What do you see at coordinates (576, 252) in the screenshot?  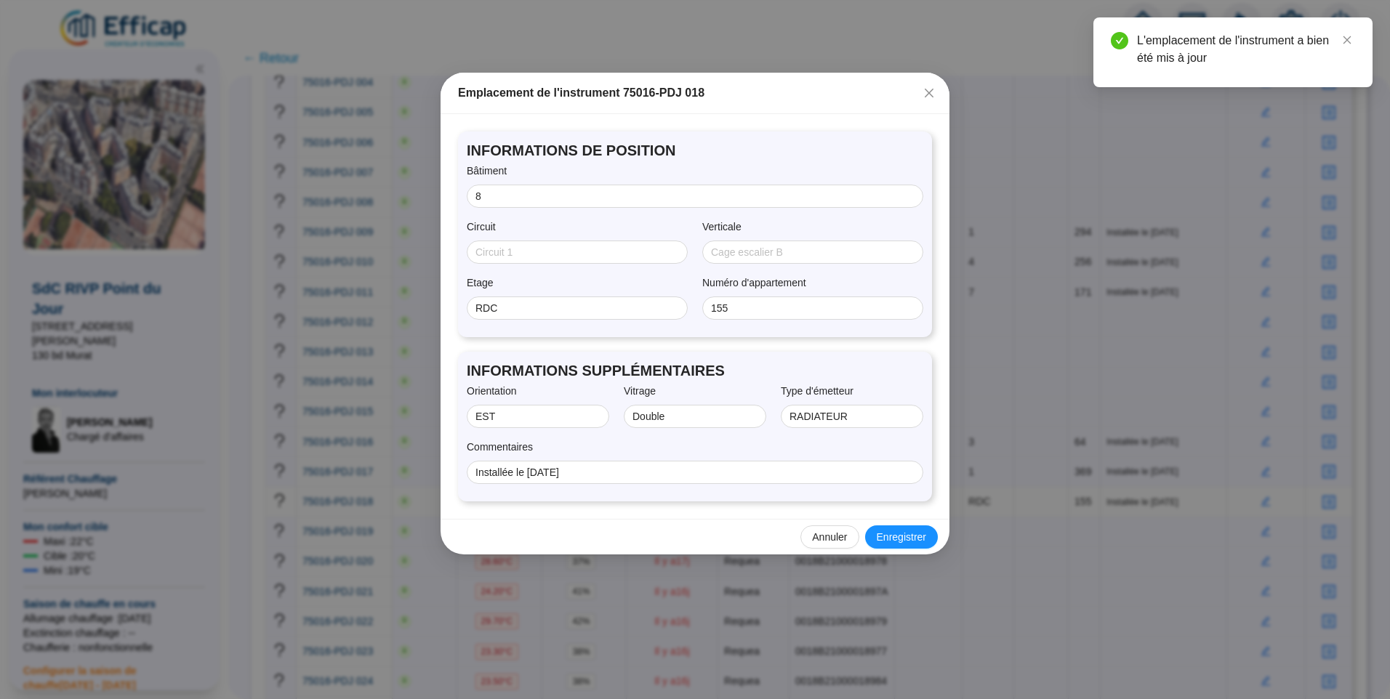 I see `input: Circuit` at bounding box center [576, 252].